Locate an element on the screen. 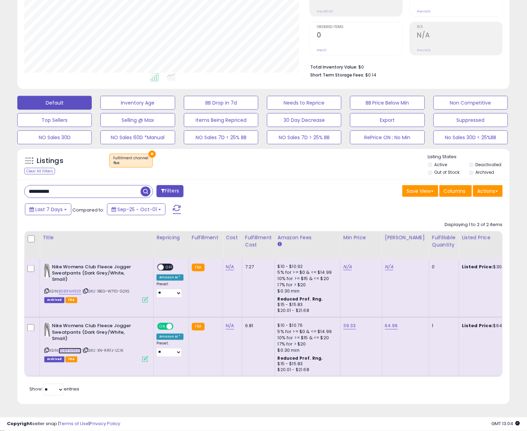  img: 41higcYjYpL._SL40_.jpg is located at coordinates (47, 330).